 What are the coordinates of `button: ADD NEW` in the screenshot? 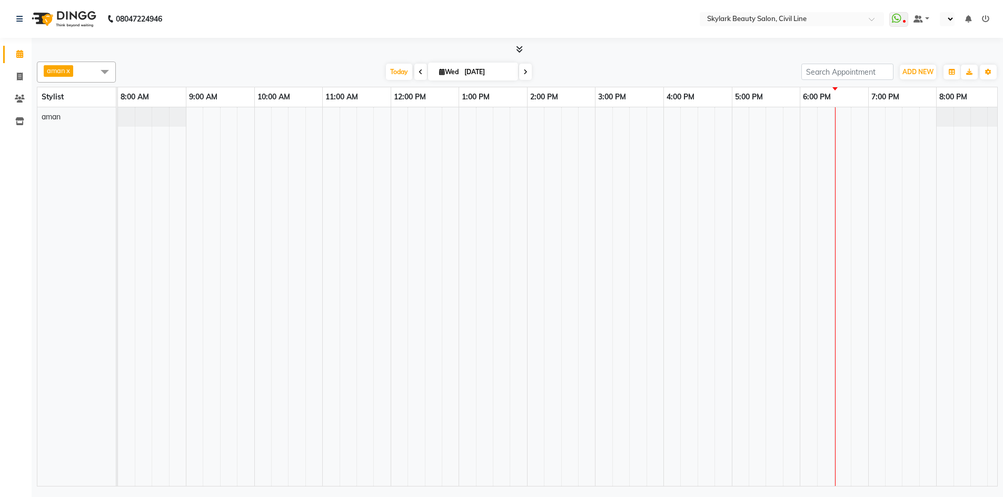 It's located at (917, 72).